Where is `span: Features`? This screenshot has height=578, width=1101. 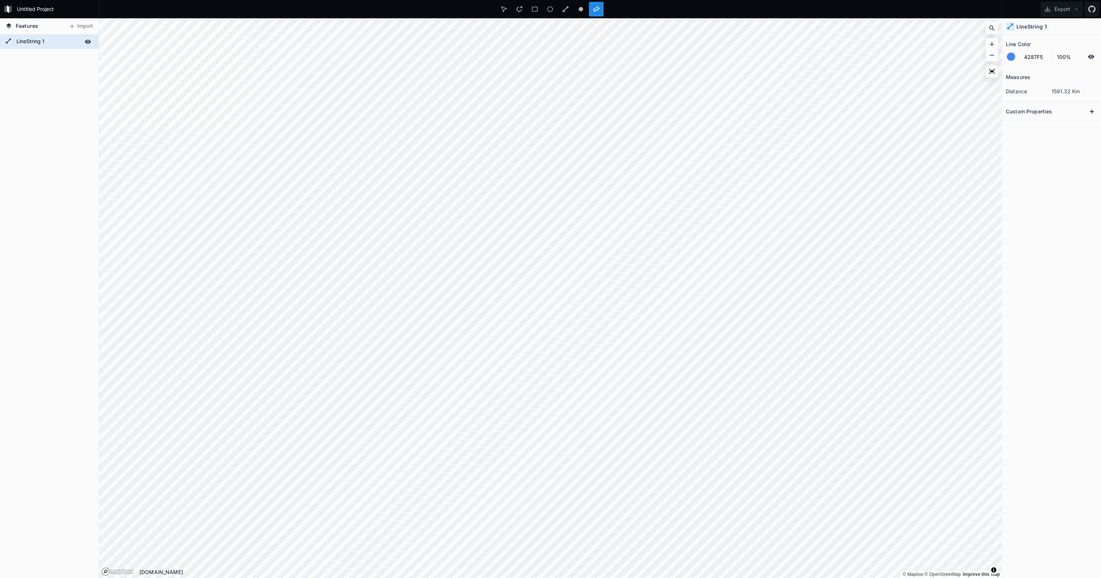 span: Features is located at coordinates (27, 26).